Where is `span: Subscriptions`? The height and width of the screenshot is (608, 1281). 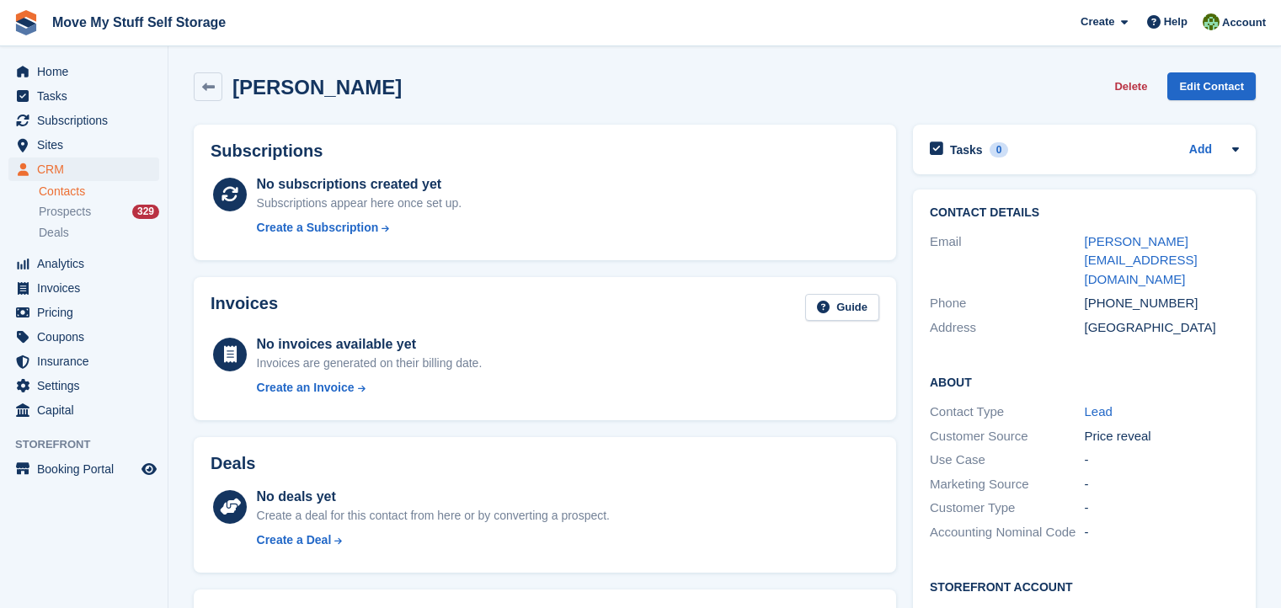 span: Subscriptions is located at coordinates (88, 120).